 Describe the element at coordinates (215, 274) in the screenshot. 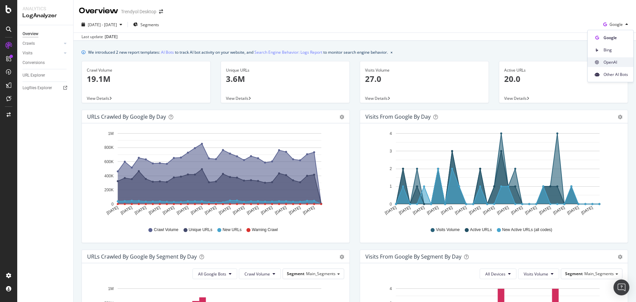

I see `button: All Google Bots` at that location.